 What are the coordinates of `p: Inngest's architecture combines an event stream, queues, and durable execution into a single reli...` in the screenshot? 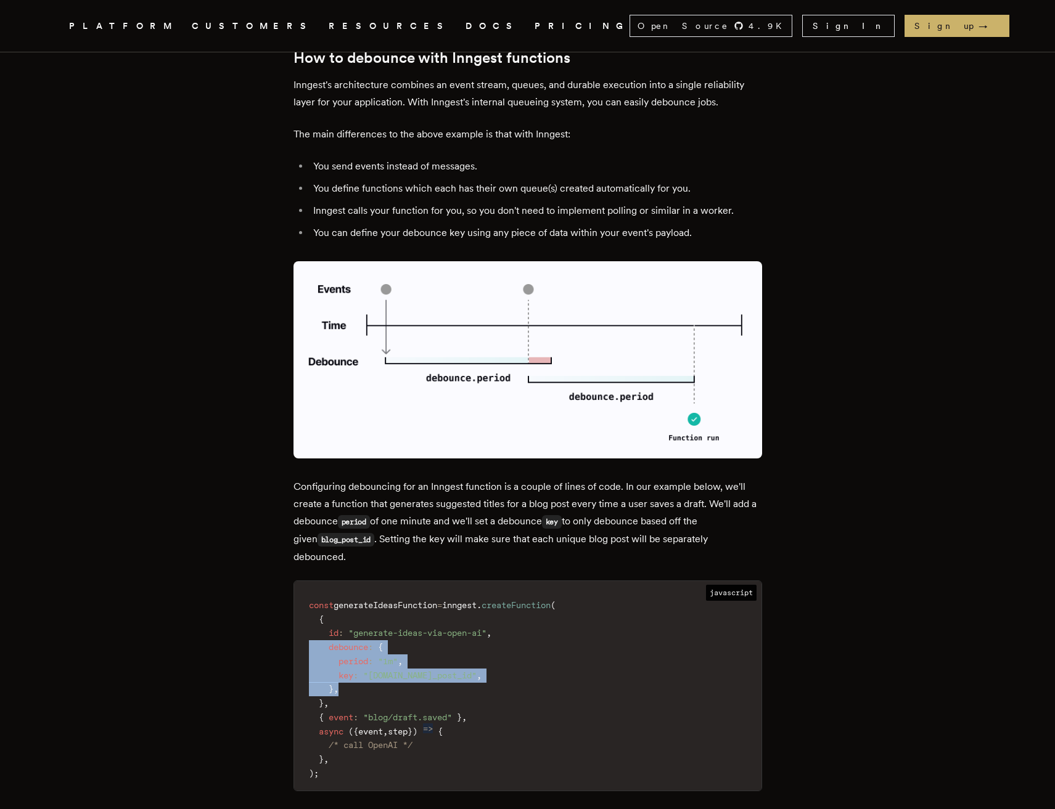 It's located at (528, 94).